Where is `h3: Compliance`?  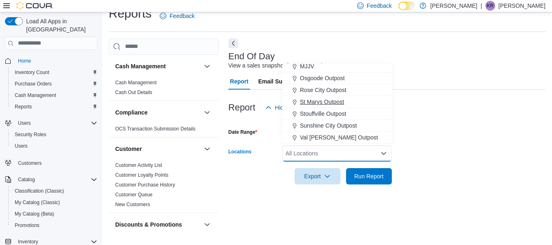
h3: Compliance is located at coordinates (131, 112).